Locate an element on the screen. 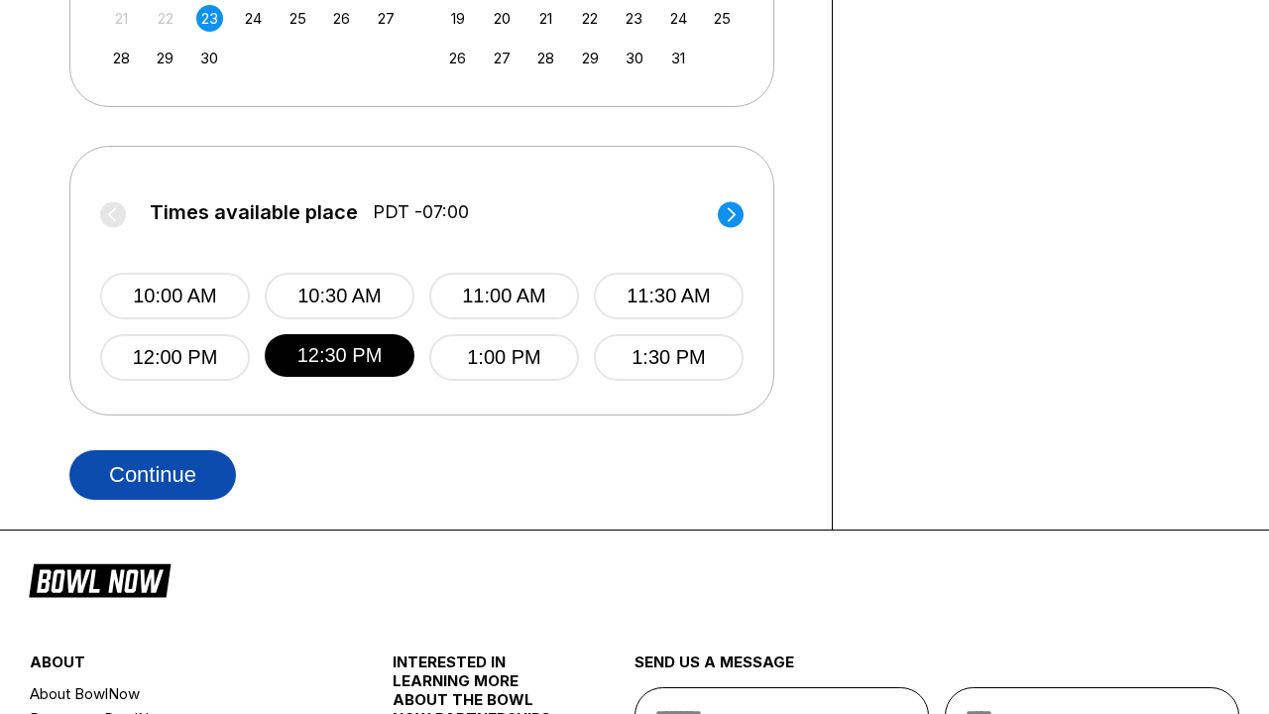 The image size is (1269, 714). button: 1:30 PM is located at coordinates (668, 357).